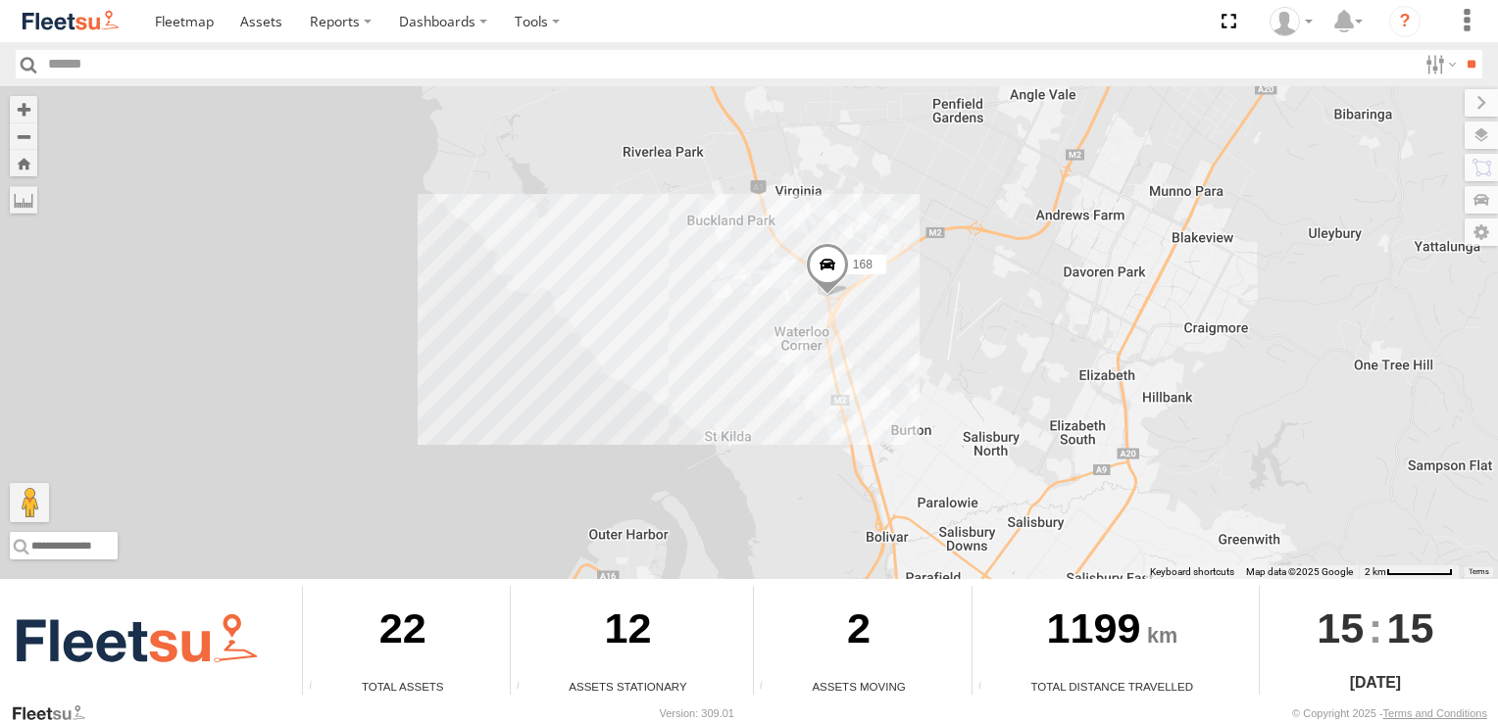 This screenshot has width=1498, height=723. Describe the element at coordinates (402, 686) in the screenshot. I see `div: Total Assets` at that location.